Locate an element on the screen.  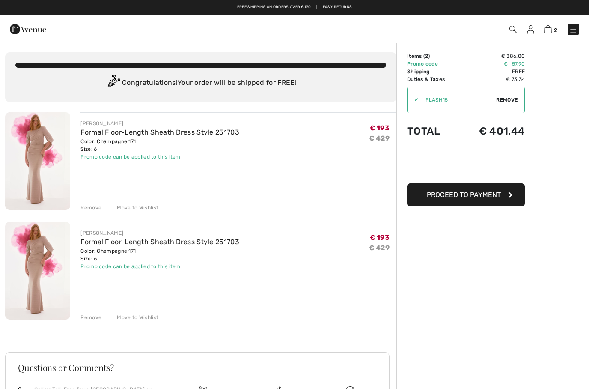
a: Free shipping on orders over €130 is located at coordinates (274, 7).